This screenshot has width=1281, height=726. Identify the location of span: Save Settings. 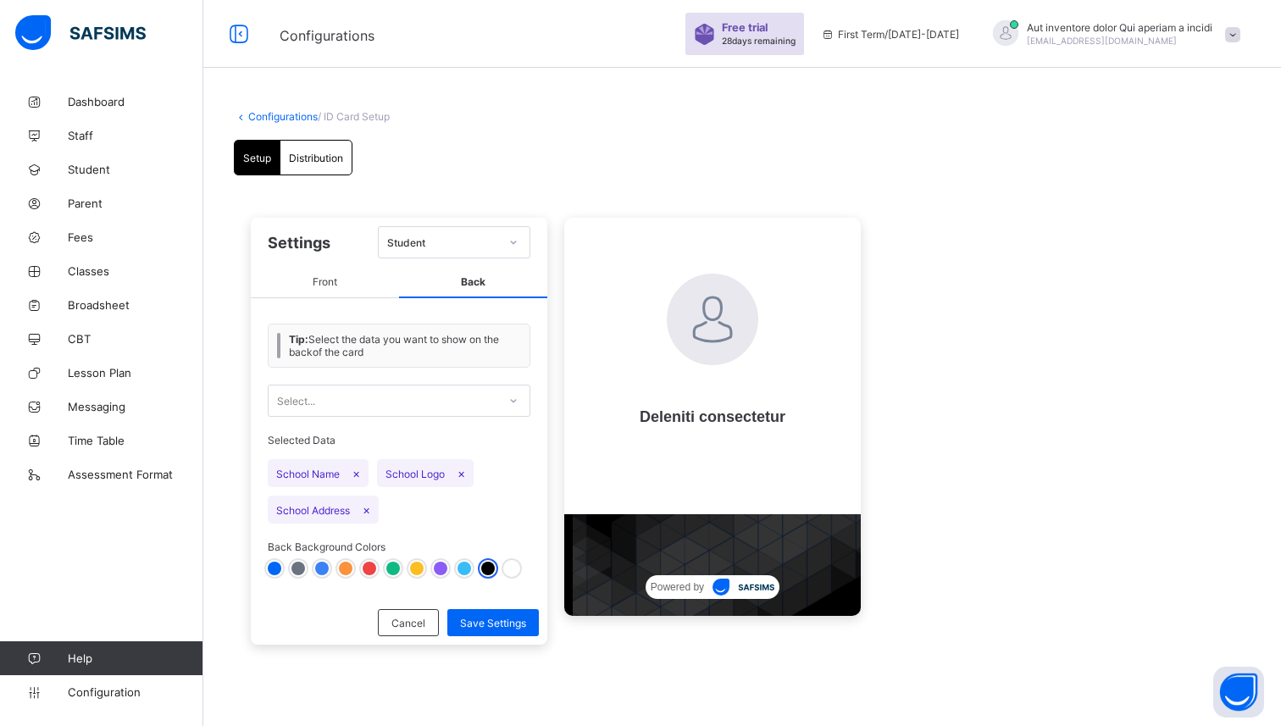
(493, 623).